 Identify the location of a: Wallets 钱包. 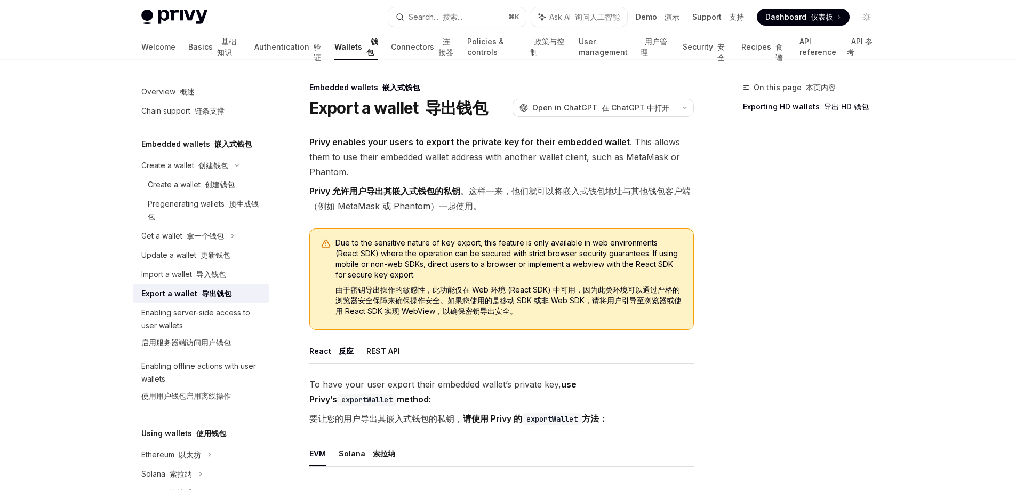
(356, 47).